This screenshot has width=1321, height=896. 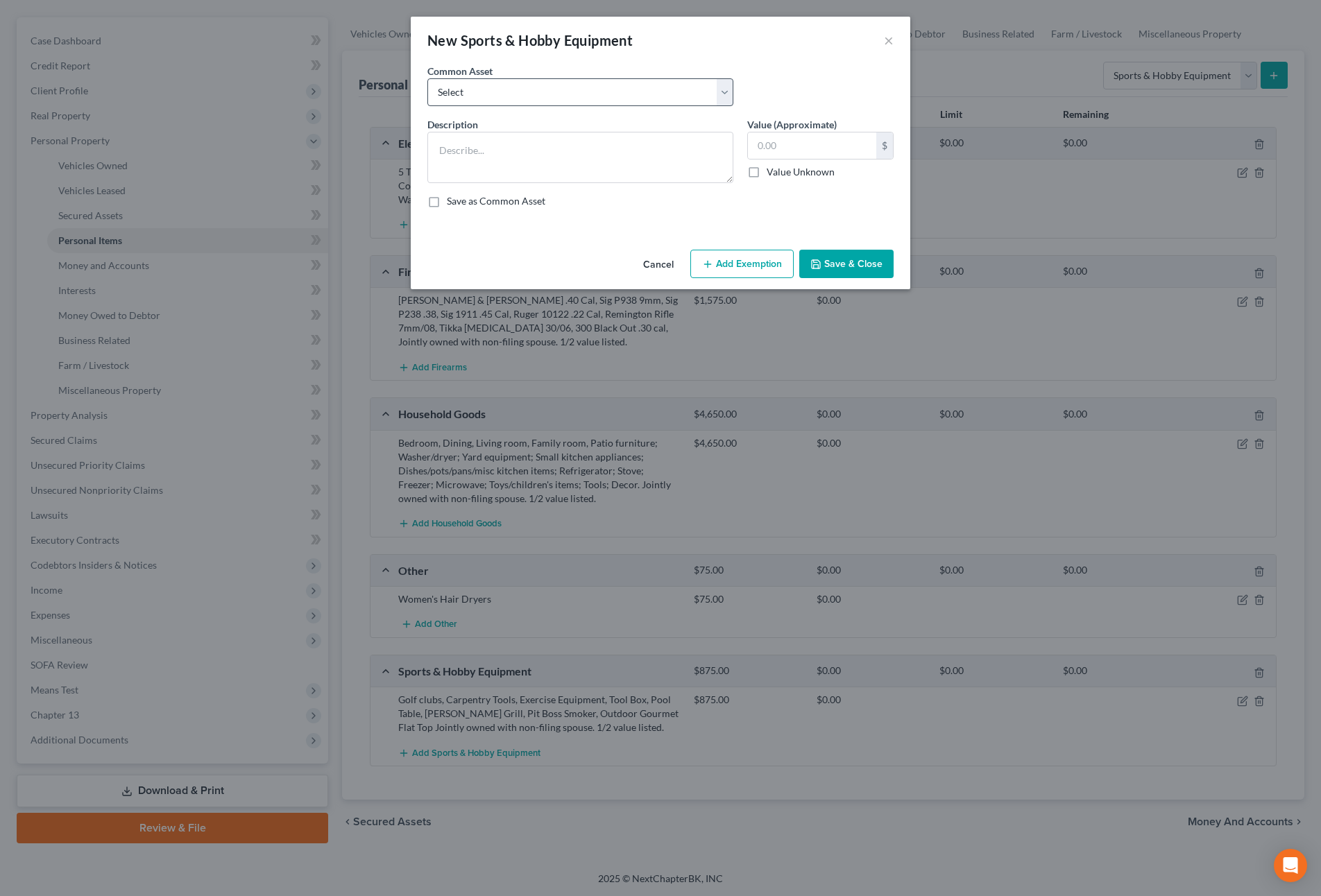 I want to click on button: Add Exemption, so click(x=742, y=264).